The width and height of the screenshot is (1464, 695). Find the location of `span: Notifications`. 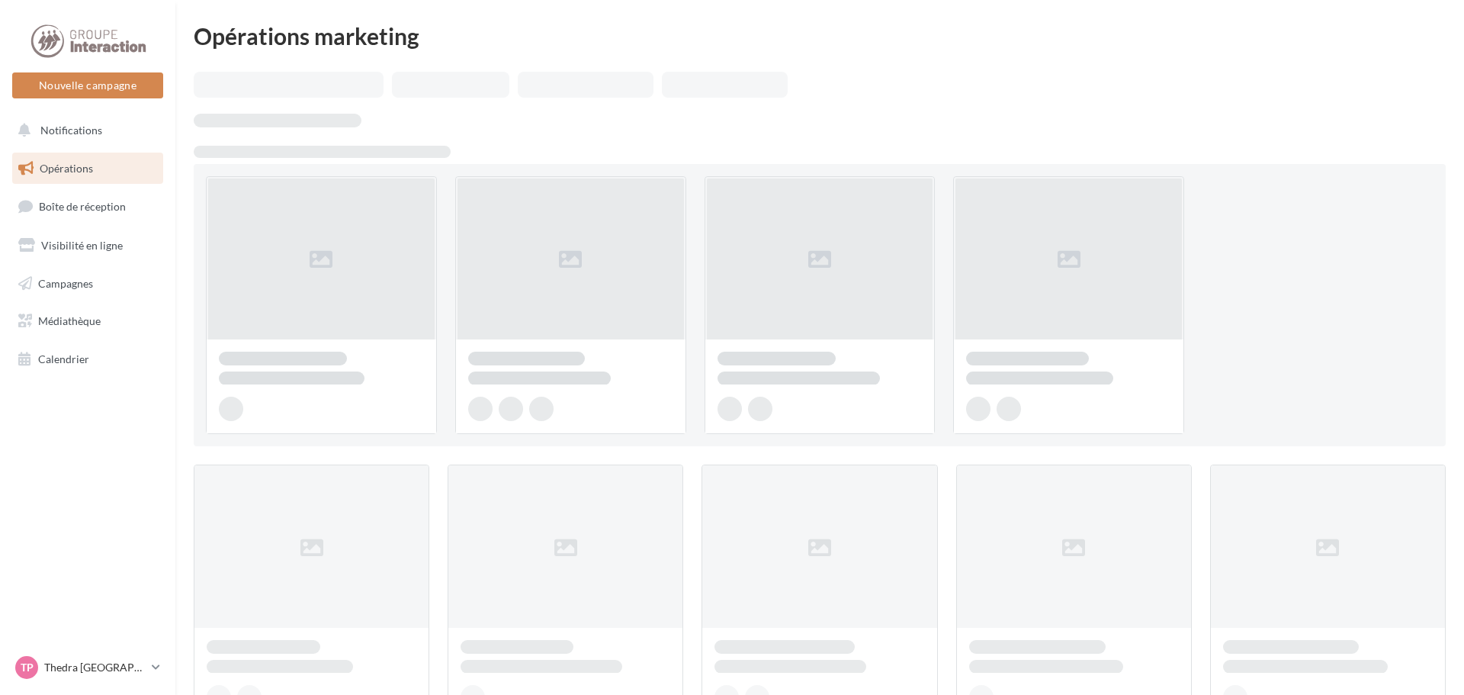

span: Notifications is located at coordinates (71, 130).